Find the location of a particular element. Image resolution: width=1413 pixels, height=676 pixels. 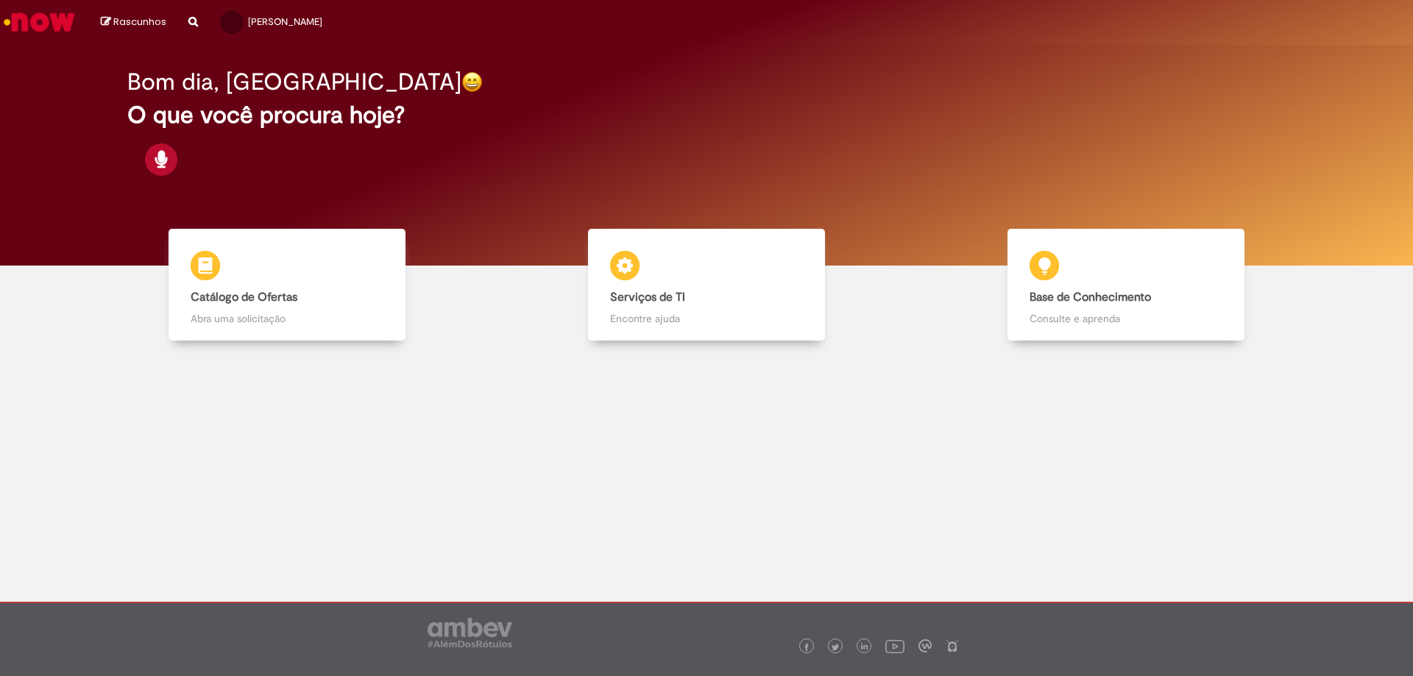

img: logo_footer_linkedin.png is located at coordinates (864, 647).